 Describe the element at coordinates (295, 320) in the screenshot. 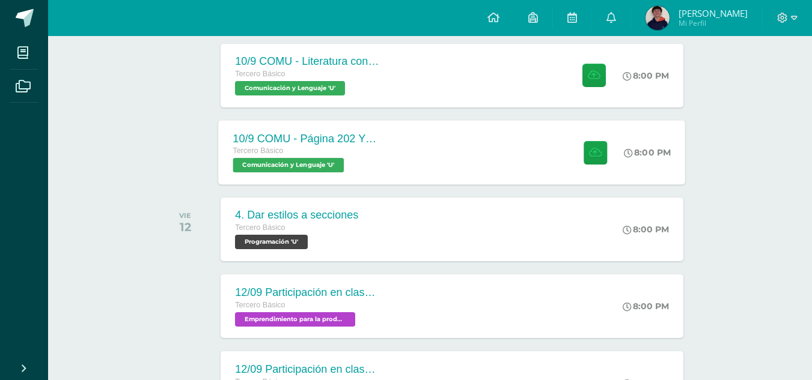

I see `span: Emprendimiento para la productividad 'U'` at that location.